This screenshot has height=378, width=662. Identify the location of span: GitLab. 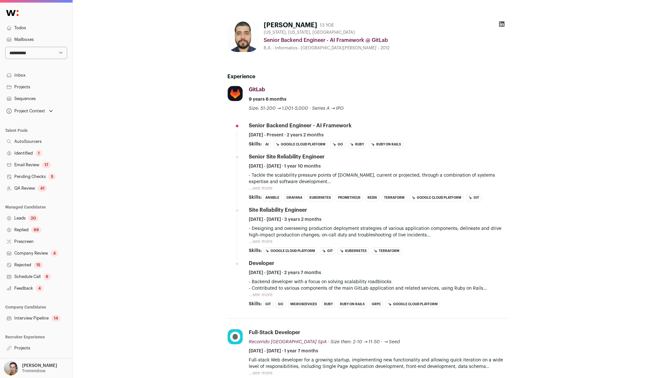
(257, 90).